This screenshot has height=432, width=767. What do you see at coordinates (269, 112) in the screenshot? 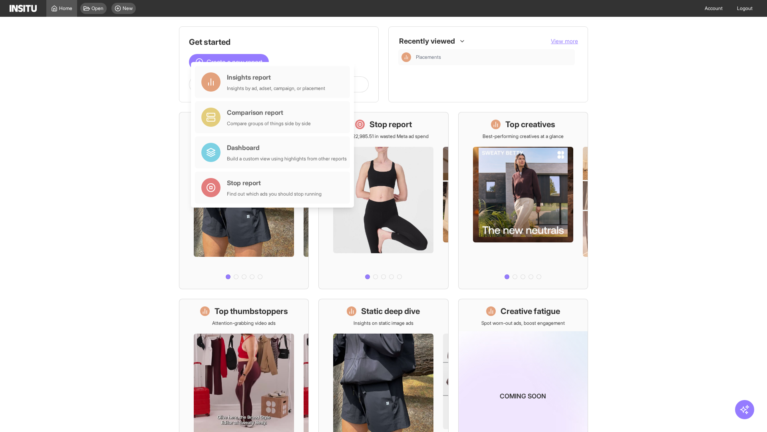
I see `div: Comparison report` at bounding box center [269, 112].